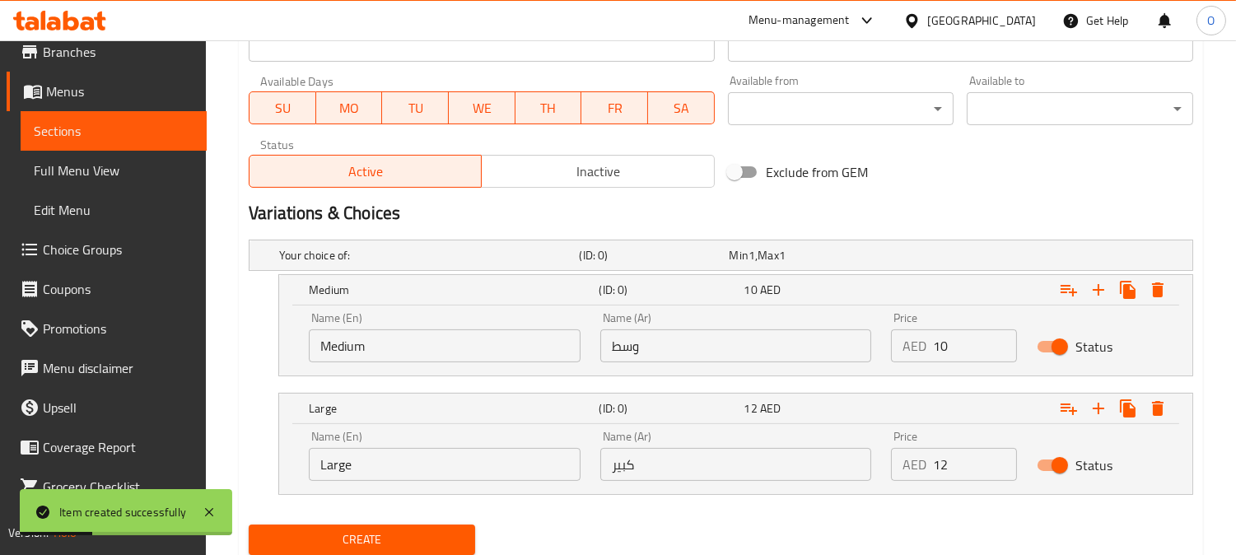 The height and width of the screenshot is (555, 1236). I want to click on button: MO, so click(349, 108).